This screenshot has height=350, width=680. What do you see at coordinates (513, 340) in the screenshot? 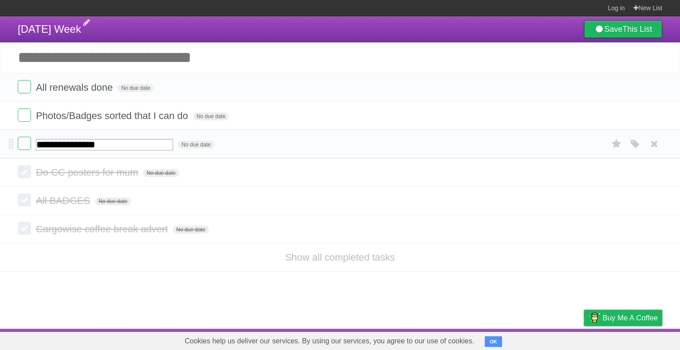
I see `a: Developers` at bounding box center [513, 340].